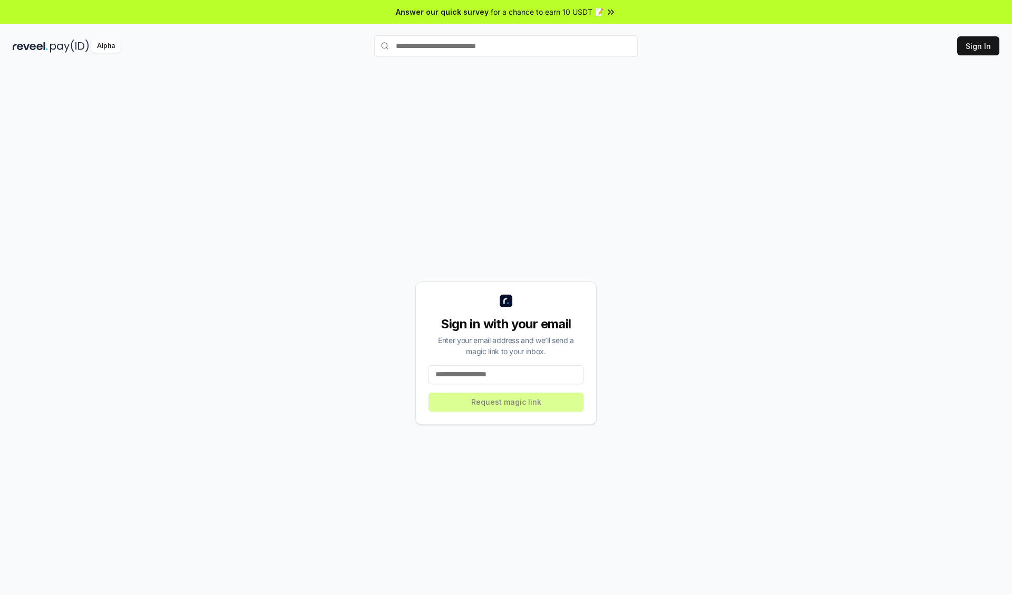  I want to click on div: Sign in with your email, so click(506, 324).